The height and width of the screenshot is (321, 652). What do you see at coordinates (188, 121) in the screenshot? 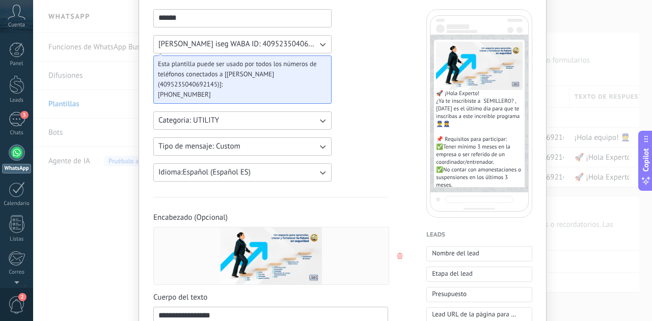
I see `span: Categoria: UTILITY` at bounding box center [188, 121].